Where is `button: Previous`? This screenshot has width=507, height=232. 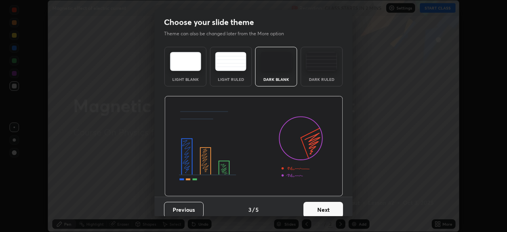 button: Previous is located at coordinates (184, 210).